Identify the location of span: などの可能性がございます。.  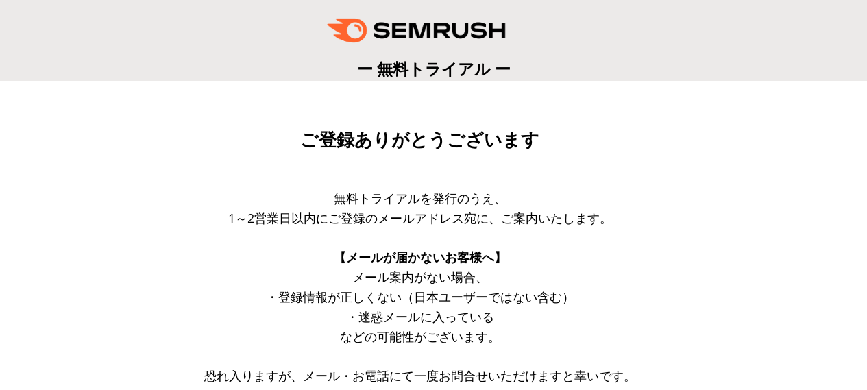
(420, 336).